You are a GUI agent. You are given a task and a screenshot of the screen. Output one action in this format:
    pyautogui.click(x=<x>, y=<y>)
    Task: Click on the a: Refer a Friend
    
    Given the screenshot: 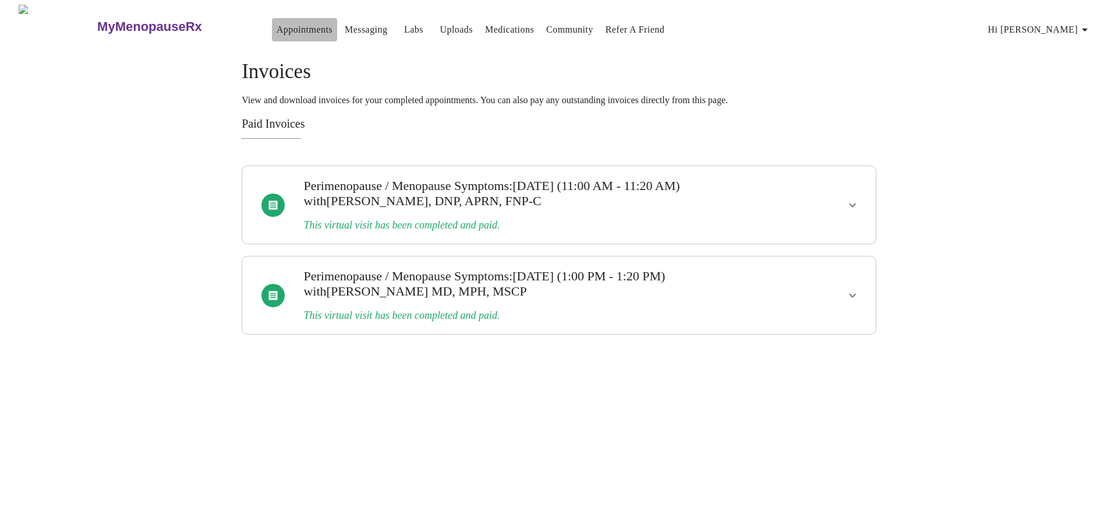 What is the action you would take?
    pyautogui.click(x=635, y=30)
    